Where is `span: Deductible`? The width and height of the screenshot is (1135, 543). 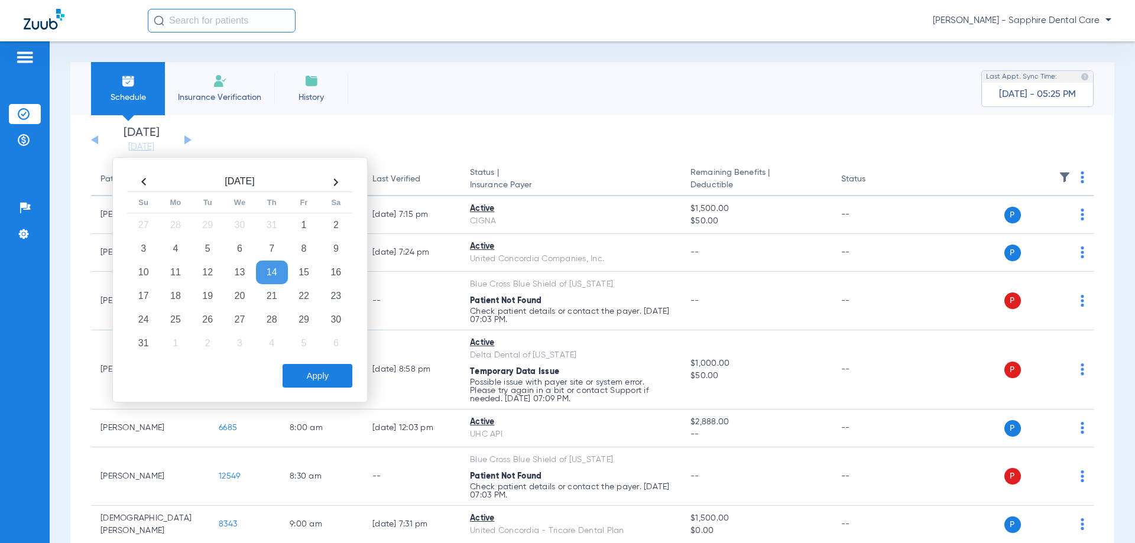 span: Deductible is located at coordinates (756, 185).